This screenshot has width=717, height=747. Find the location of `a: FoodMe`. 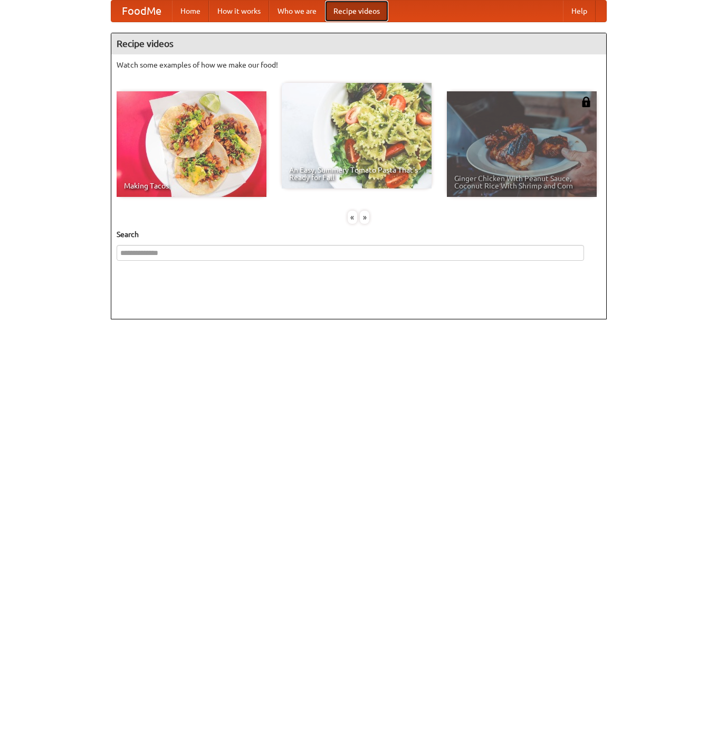

a: FoodMe is located at coordinates (141, 11).